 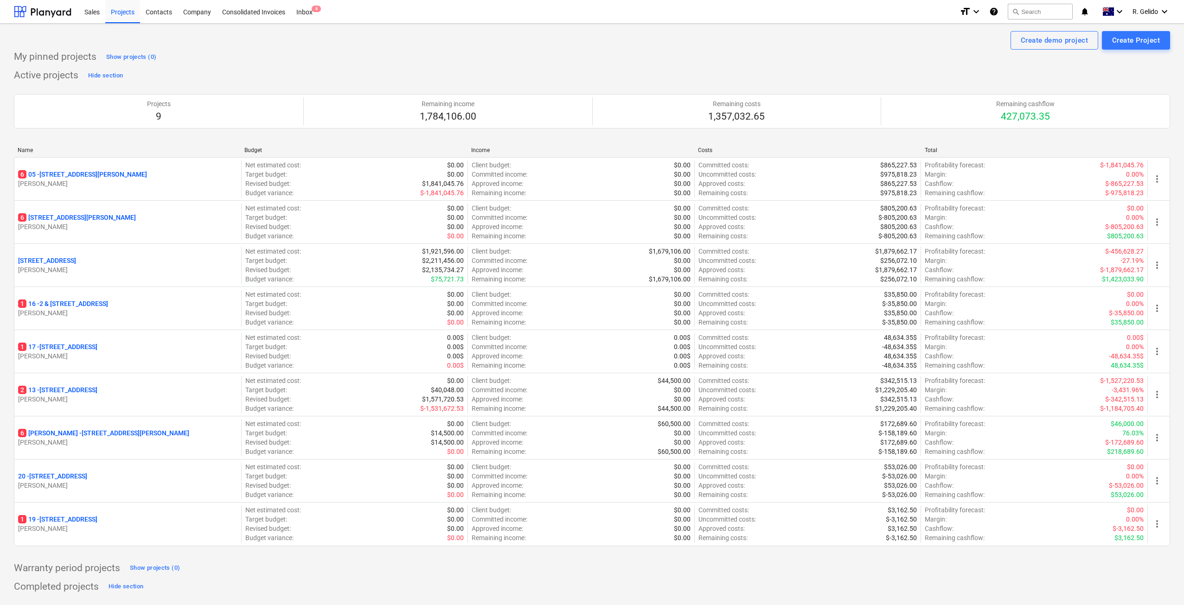 What do you see at coordinates (1126, 313) in the screenshot?
I see `p: $-35,850.00` at bounding box center [1126, 313].